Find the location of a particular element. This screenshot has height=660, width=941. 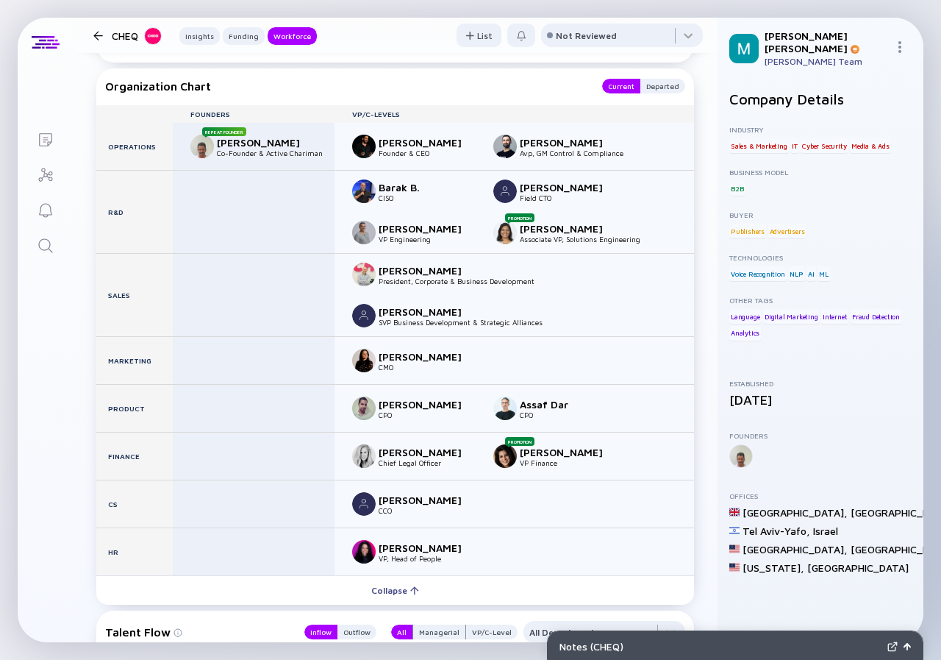

div: Publishers is located at coordinates (748, 231).